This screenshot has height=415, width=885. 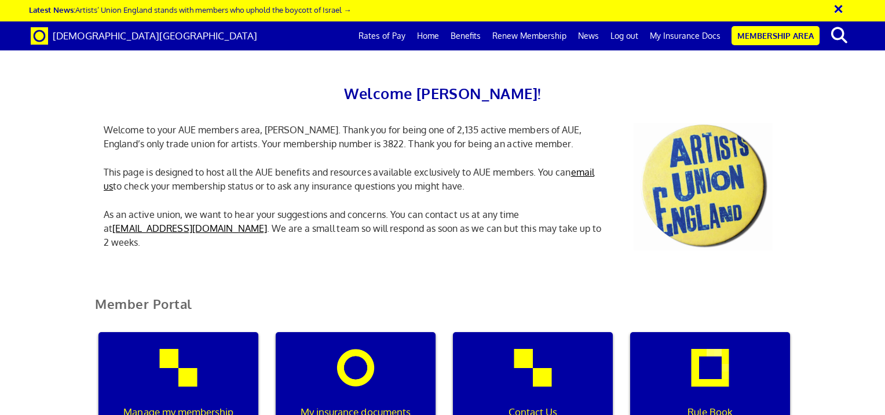 I want to click on a: My Insurance Docs, so click(x=685, y=36).